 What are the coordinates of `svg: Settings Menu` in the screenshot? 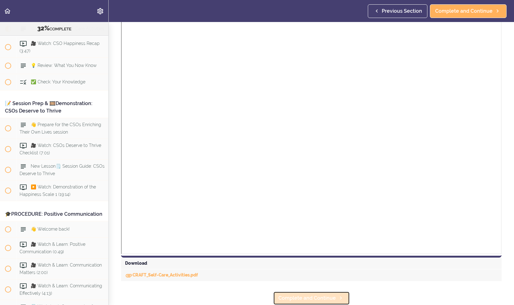 It's located at (100, 11).